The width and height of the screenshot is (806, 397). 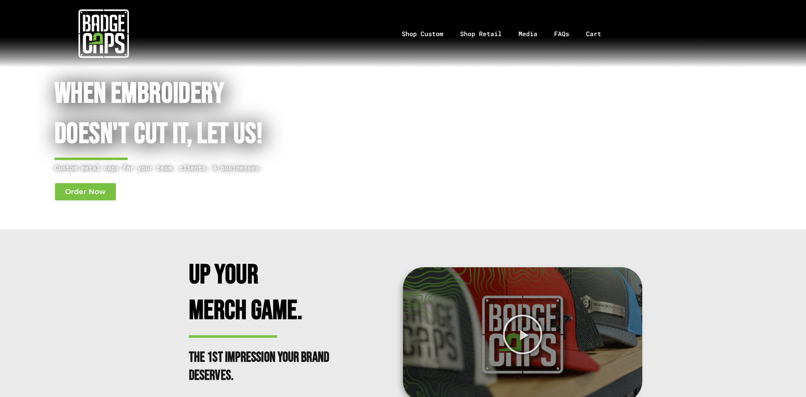 I want to click on h2: The 1st impression your brand deserves., so click(x=262, y=366).